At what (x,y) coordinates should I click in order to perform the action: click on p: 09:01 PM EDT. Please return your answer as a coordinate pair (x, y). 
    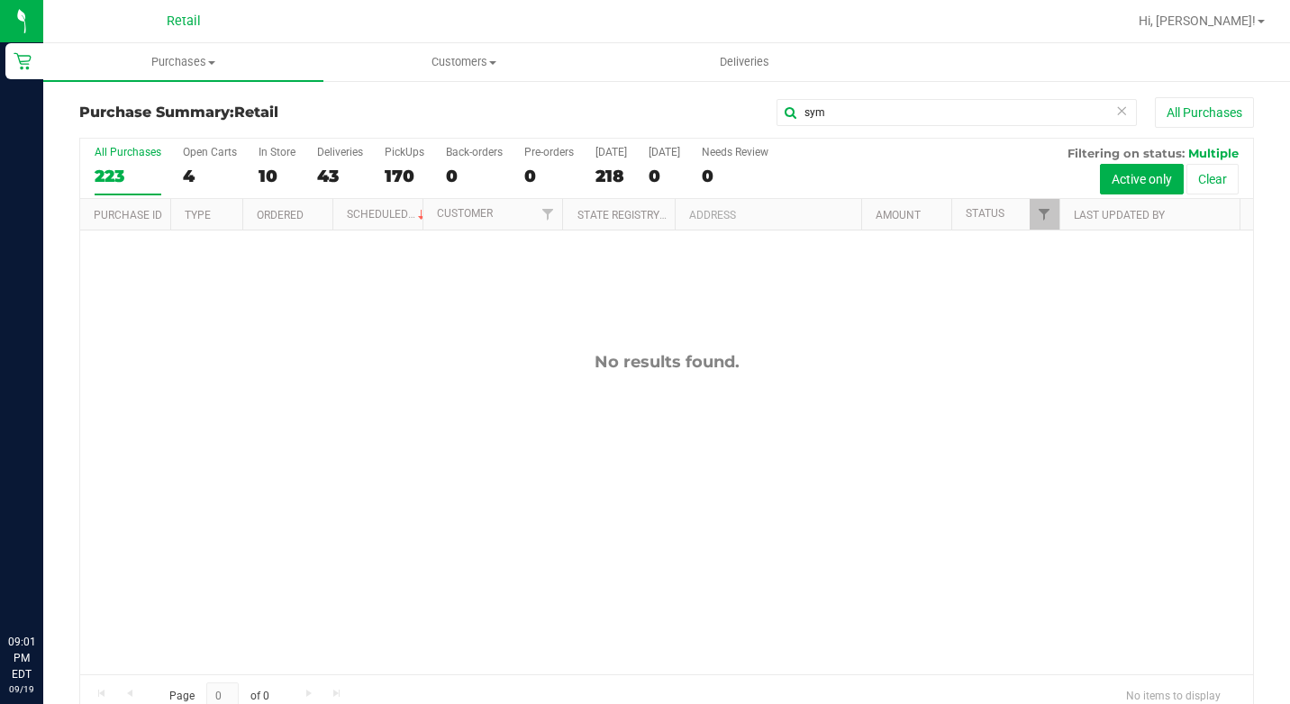
    Looking at the image, I should click on (22, 658).